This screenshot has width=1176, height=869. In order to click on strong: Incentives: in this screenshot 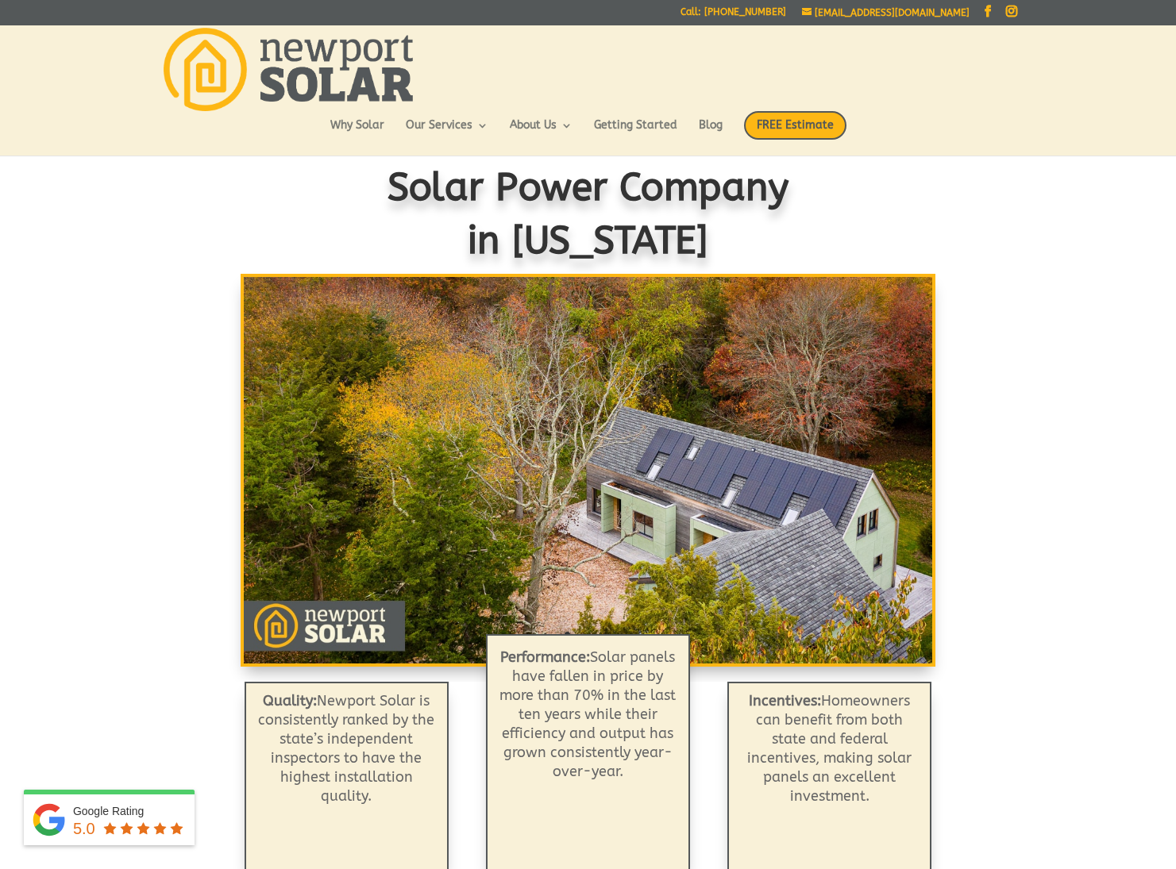, I will do `click(784, 701)`.